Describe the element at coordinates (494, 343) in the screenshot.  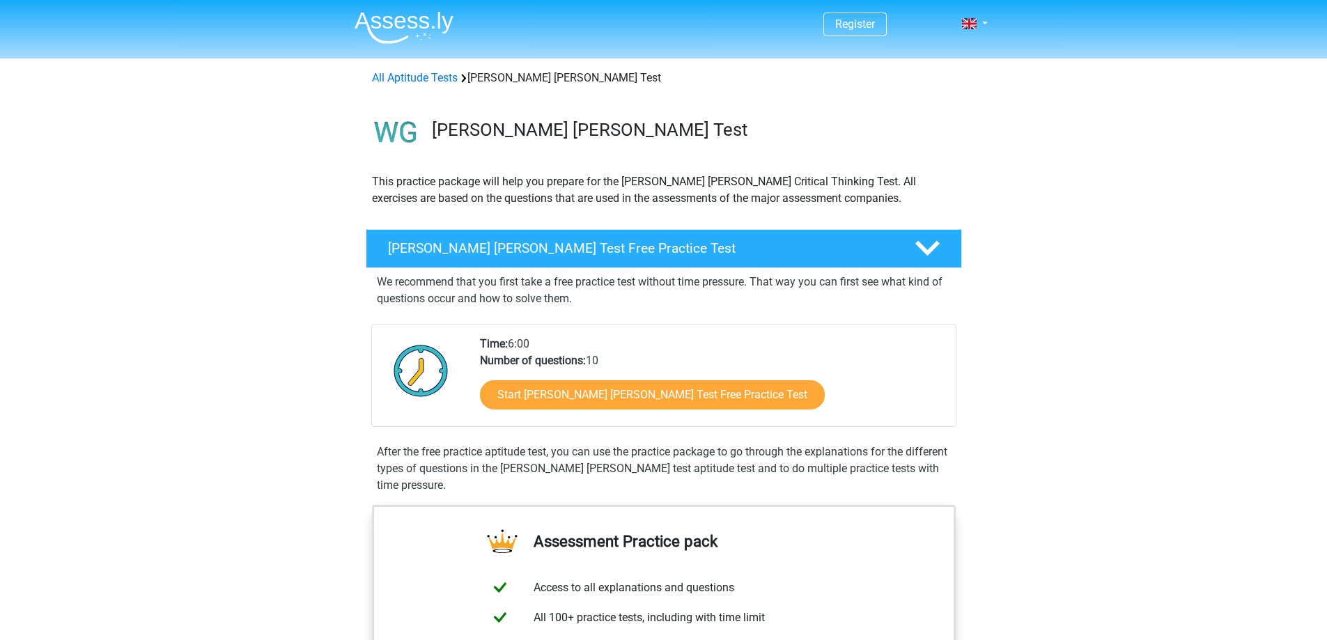
I see `b: Time:` at that location.